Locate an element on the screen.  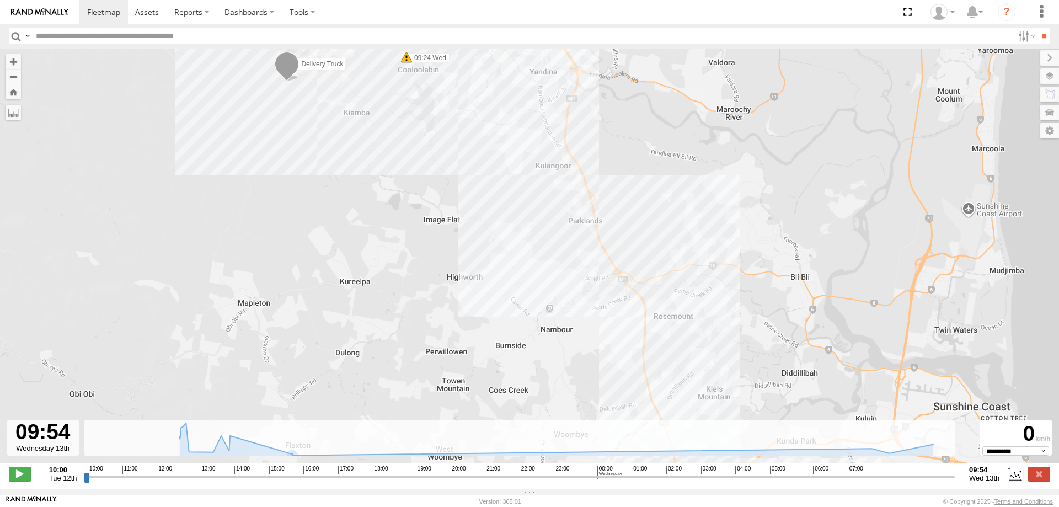
span: 16:00 is located at coordinates (311, 470).